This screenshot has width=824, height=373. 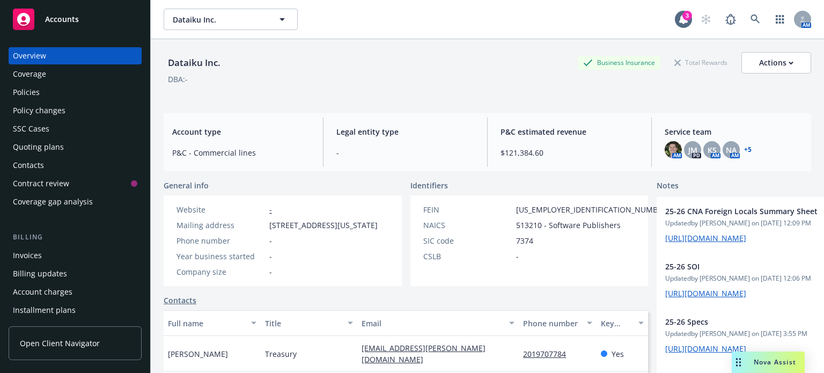 I want to click on div: Drag to move, so click(x=739, y=362).